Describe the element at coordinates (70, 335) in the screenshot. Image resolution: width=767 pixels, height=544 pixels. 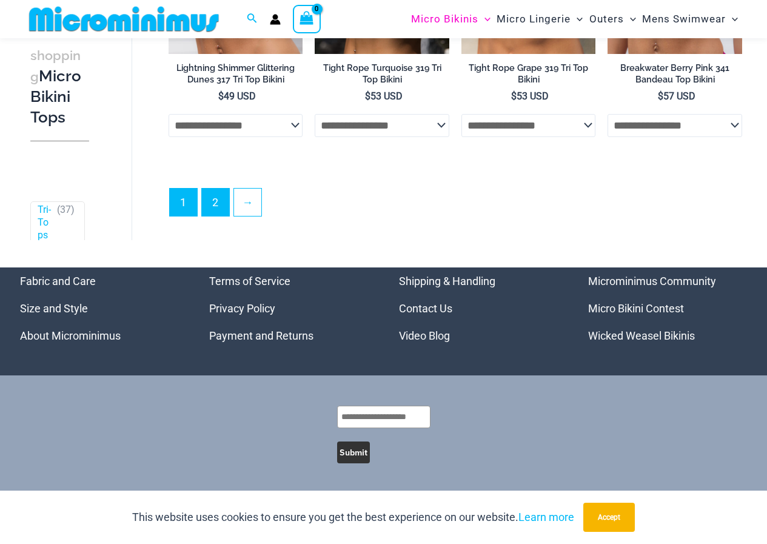
I see `a: About Microminimus` at that location.